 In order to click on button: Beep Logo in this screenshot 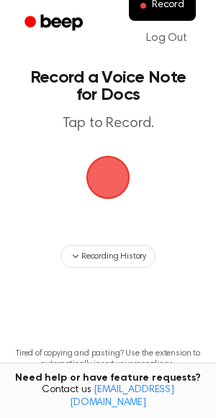, I will do `click(108, 177)`.